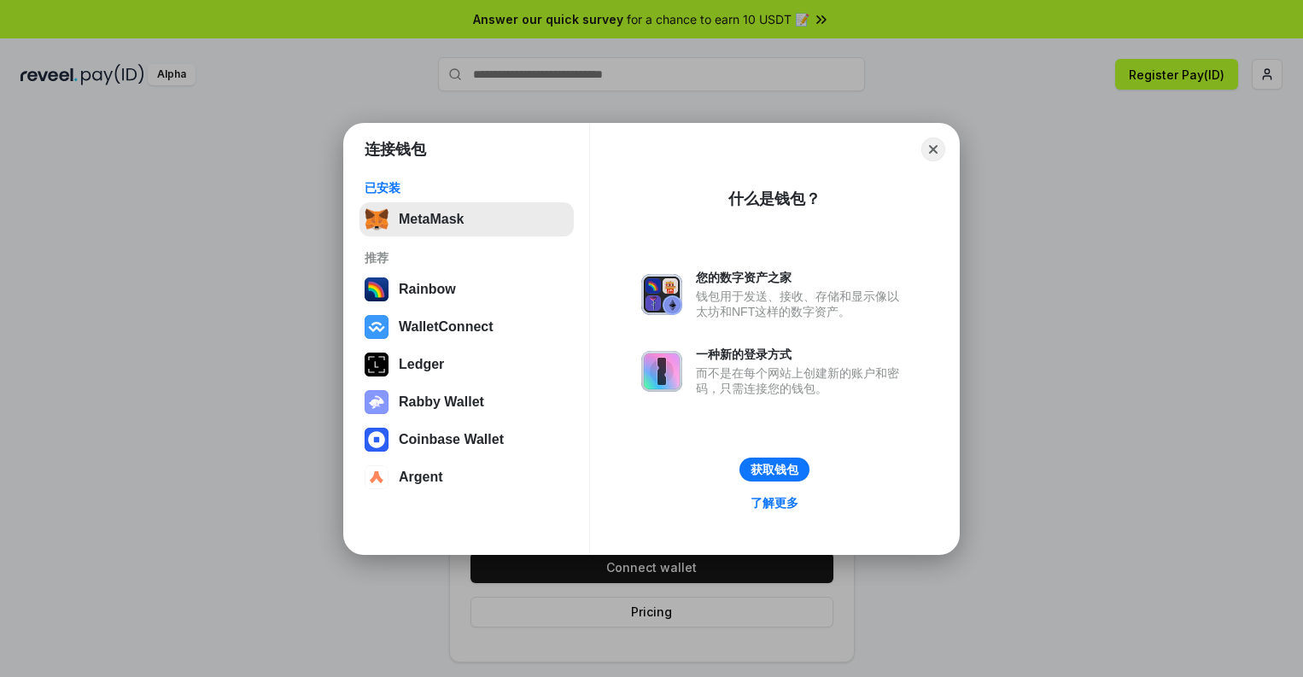 The image size is (1303, 677). I want to click on button: Rabby Wallet, so click(466, 402).